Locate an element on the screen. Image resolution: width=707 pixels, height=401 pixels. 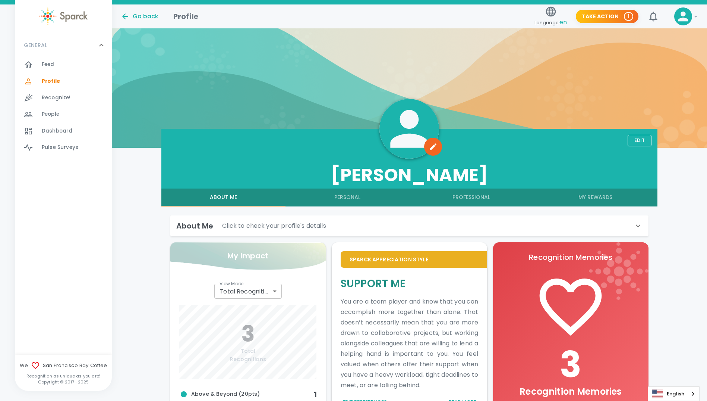
button: Take Action 1 is located at coordinates (608, 16).